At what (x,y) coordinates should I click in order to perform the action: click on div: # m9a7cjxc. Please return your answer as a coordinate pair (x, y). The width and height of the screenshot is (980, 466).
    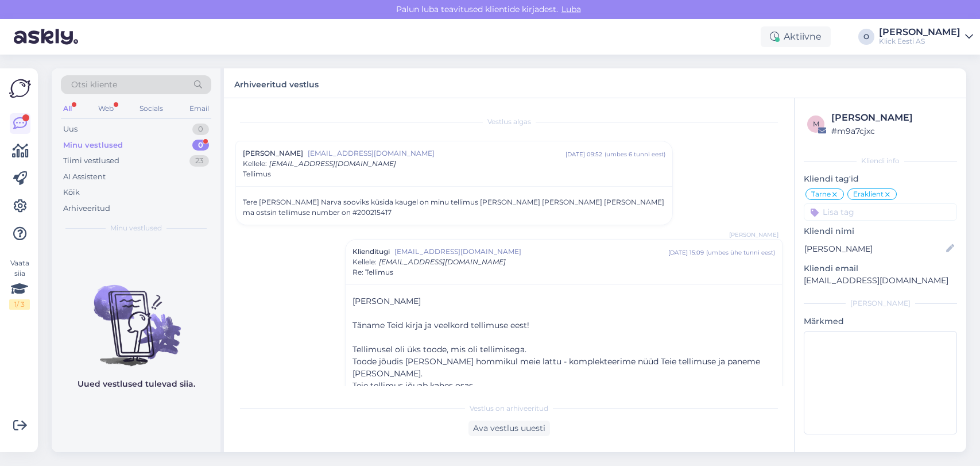
    Looking at the image, I should click on (893, 131).